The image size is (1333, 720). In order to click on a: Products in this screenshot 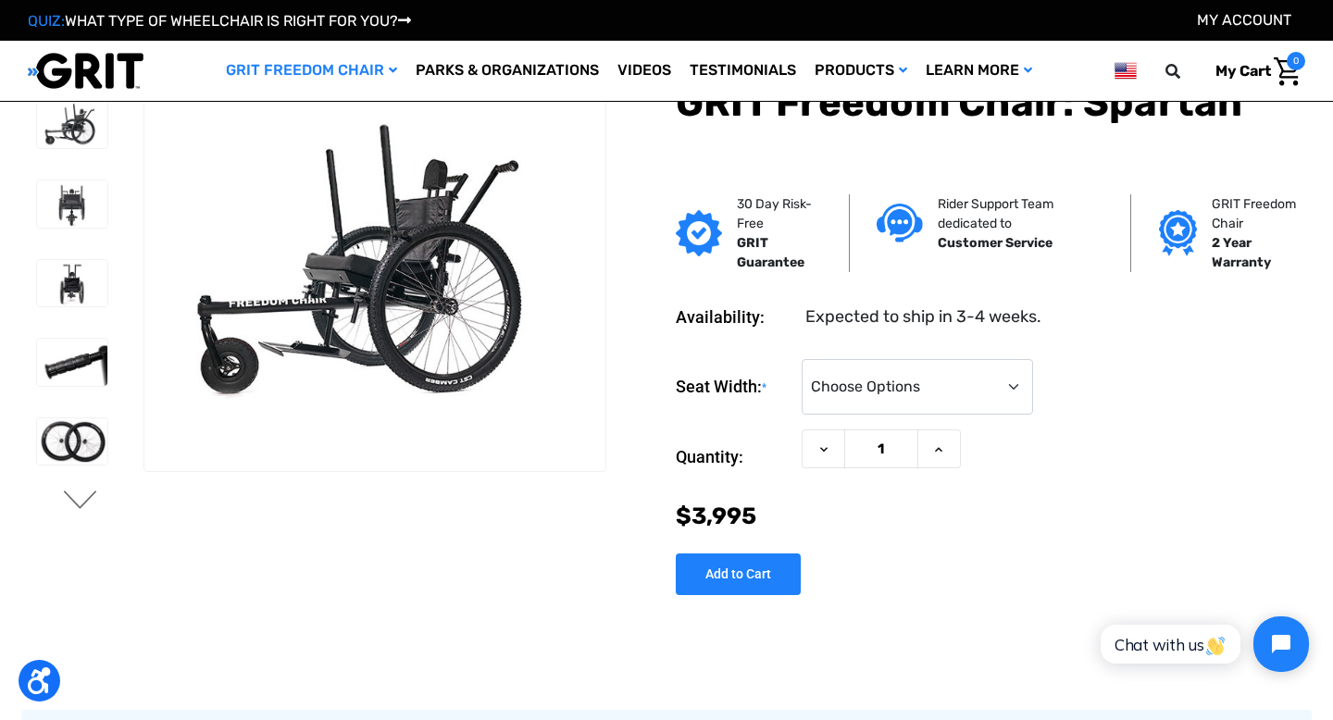, I will do `click(861, 70)`.